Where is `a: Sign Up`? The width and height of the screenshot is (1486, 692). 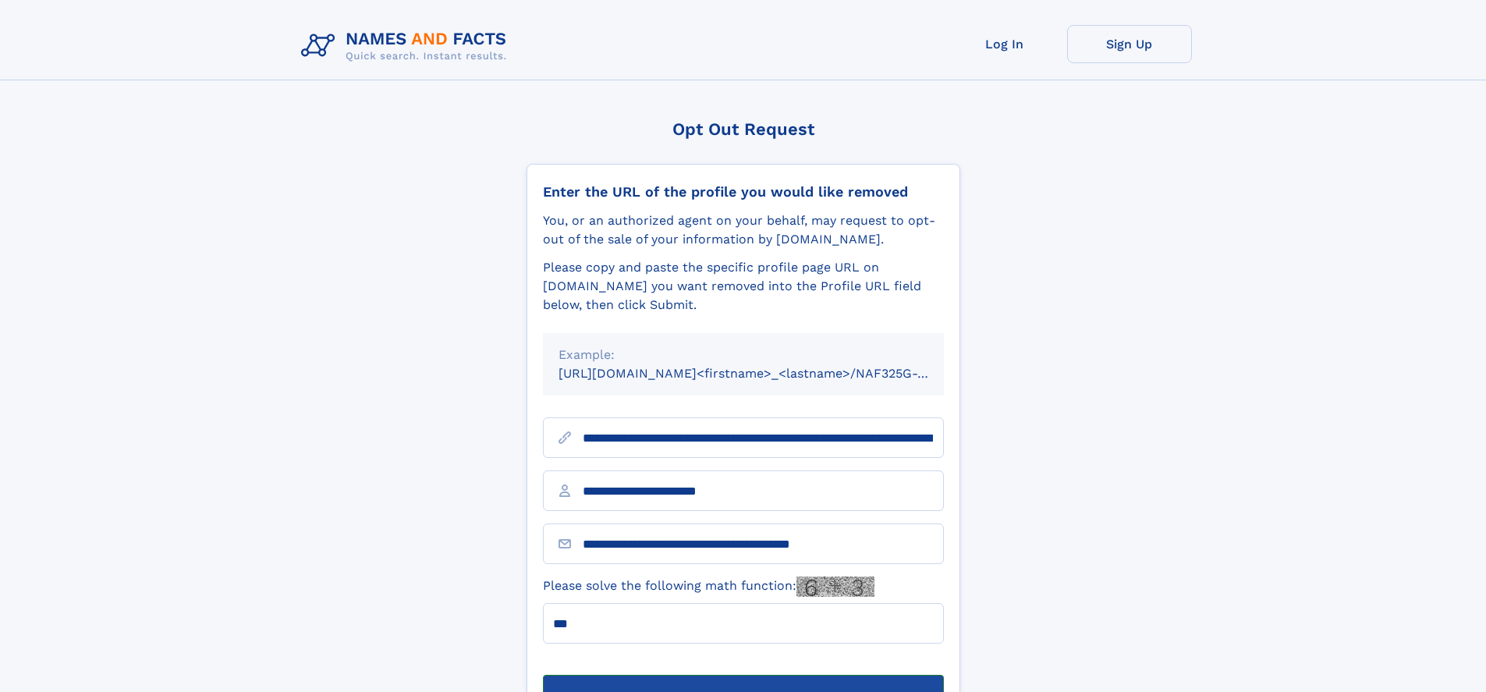 a: Sign Up is located at coordinates (1129, 44).